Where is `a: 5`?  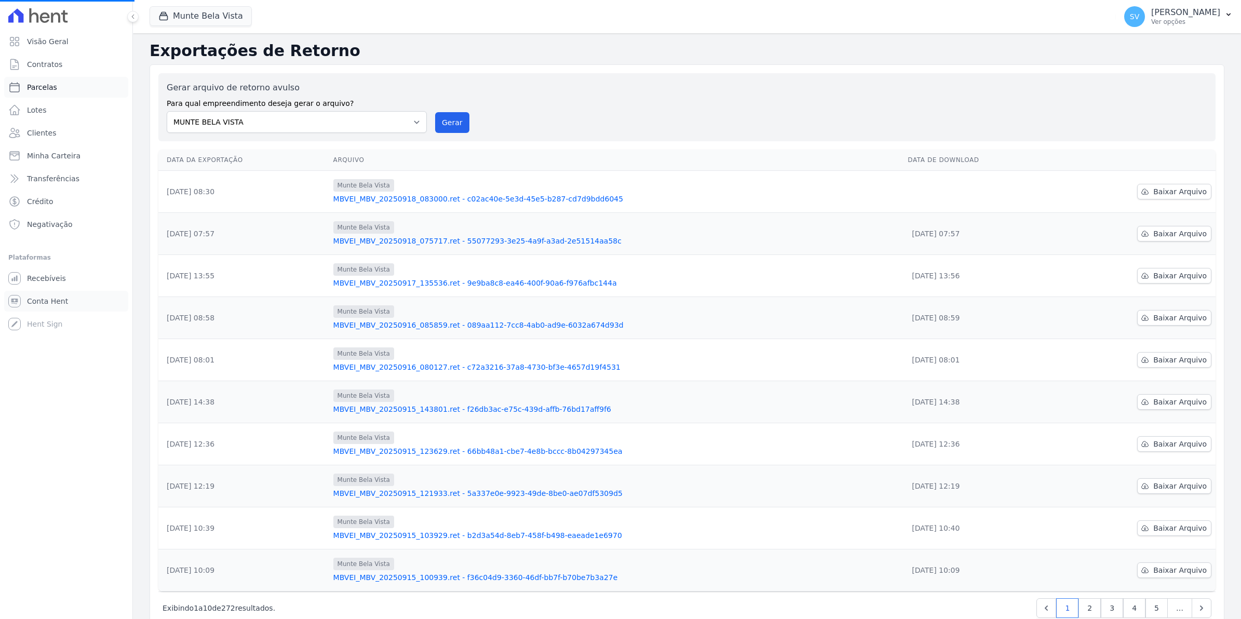
a: 5 is located at coordinates (1156, 608).